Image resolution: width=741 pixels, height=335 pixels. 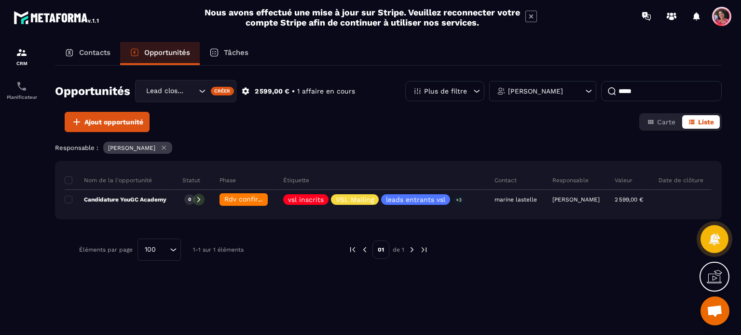 What do you see at coordinates (22, 63) in the screenshot?
I see `p: CRM` at bounding box center [22, 63].